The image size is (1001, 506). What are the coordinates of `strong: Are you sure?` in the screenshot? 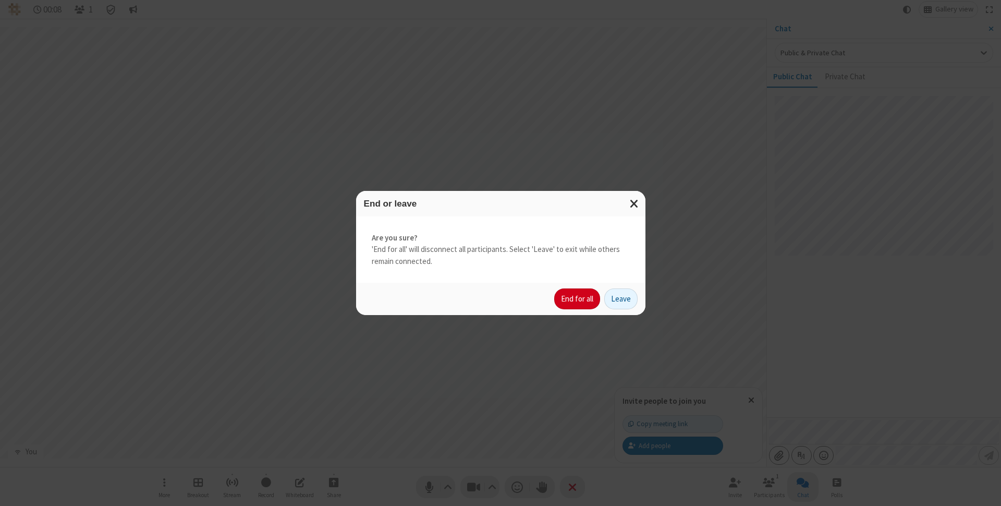 It's located at (501, 238).